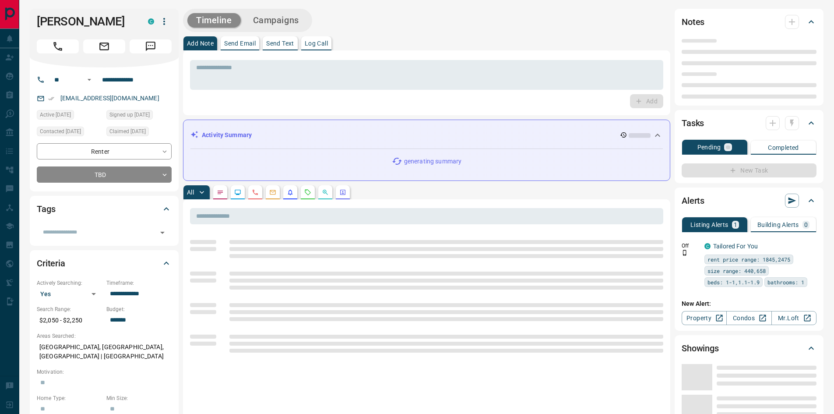  What do you see at coordinates (238, 192) in the screenshot?
I see `svg: Lead Browsing Activity` at bounding box center [238, 192].